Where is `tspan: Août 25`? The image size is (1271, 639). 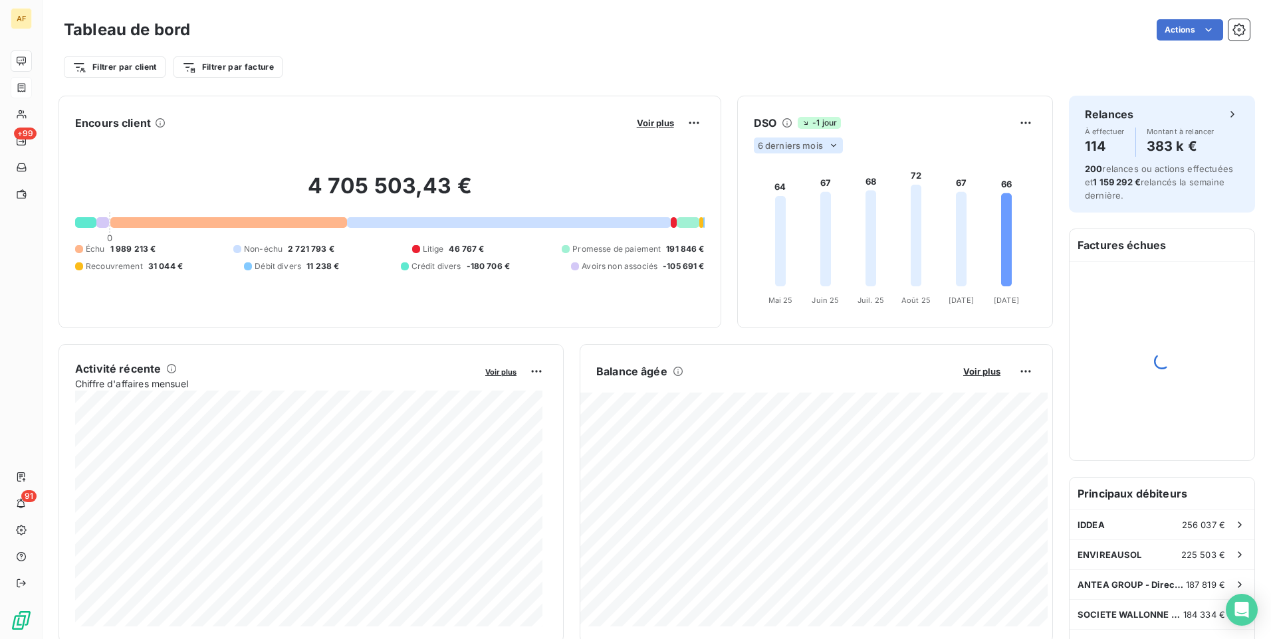
tspan: Août 25 is located at coordinates (916, 300).